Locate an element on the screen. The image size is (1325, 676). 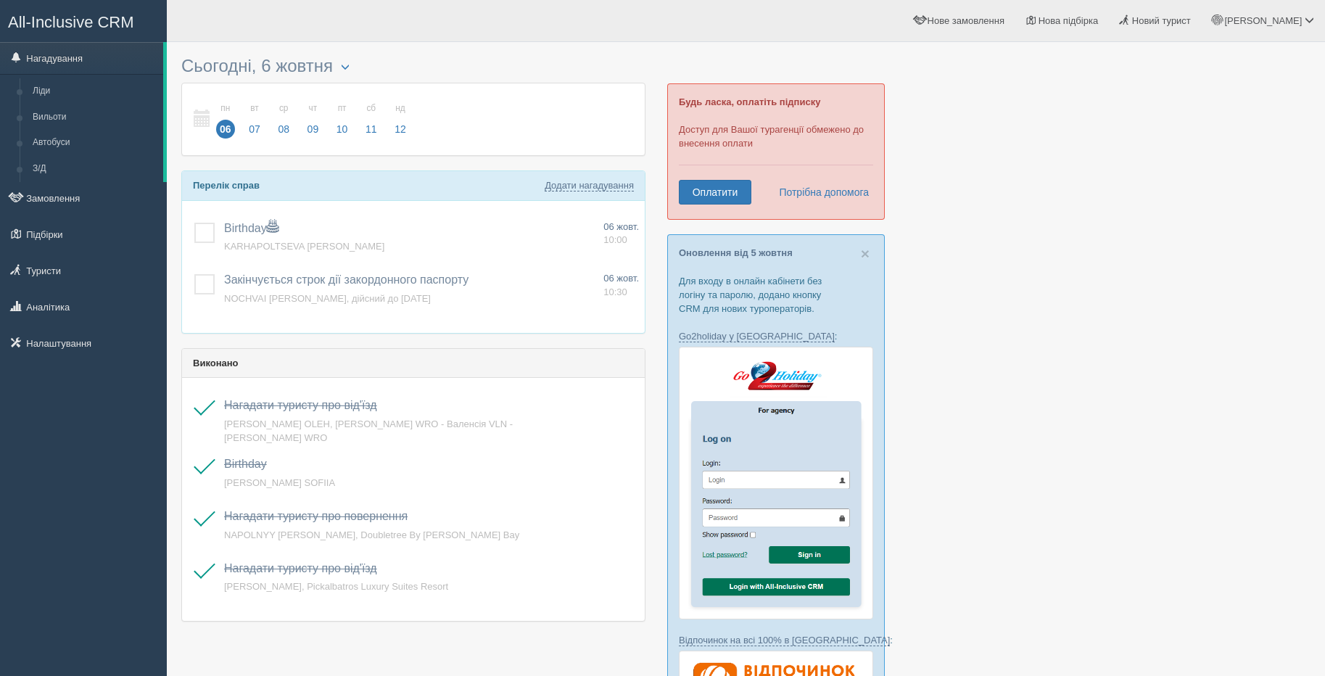
a: Нагадати туристу про повернення is located at coordinates (315, 516).